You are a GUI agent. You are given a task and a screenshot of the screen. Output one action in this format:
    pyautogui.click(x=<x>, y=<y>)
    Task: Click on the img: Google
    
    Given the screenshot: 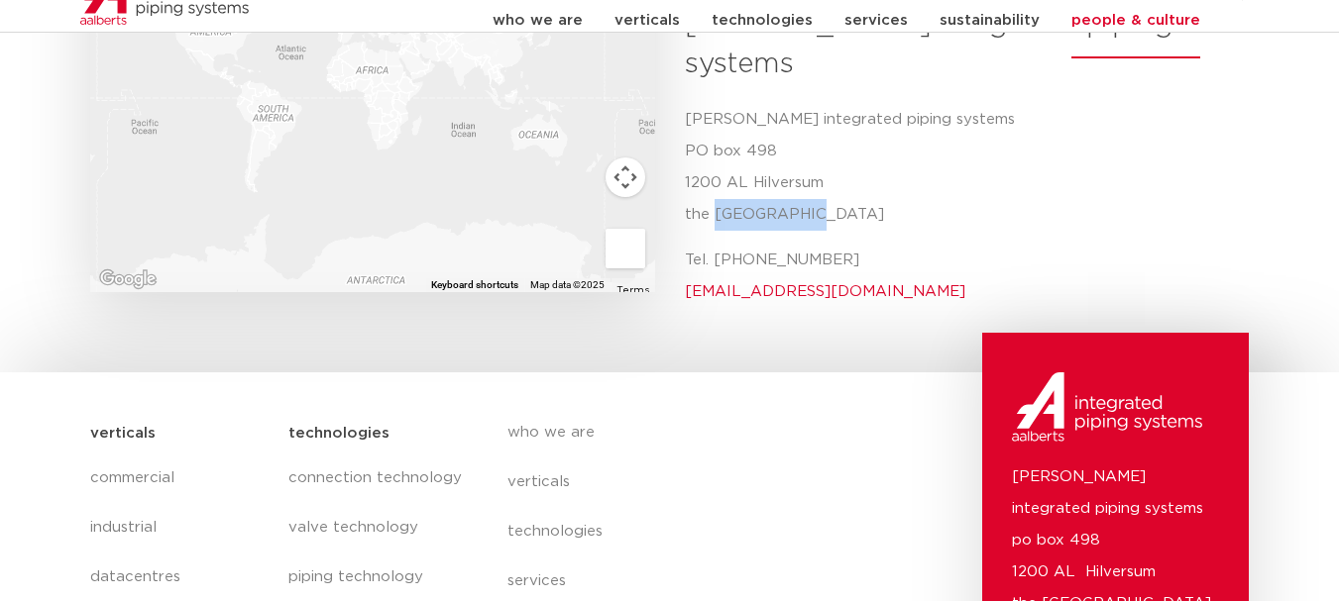 What is the action you would take?
    pyautogui.click(x=128, y=279)
    